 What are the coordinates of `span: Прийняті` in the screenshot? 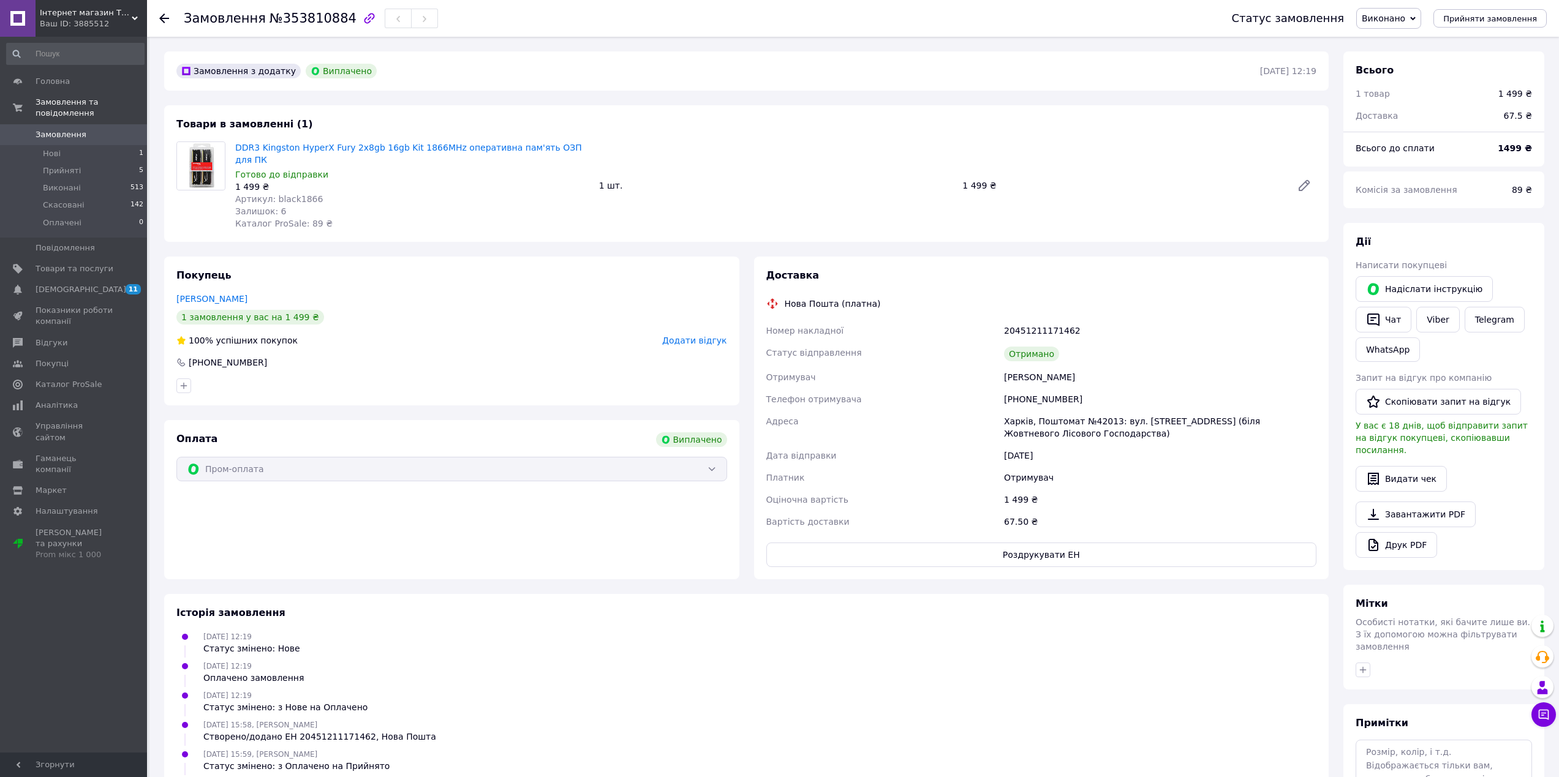 It's located at (62, 171).